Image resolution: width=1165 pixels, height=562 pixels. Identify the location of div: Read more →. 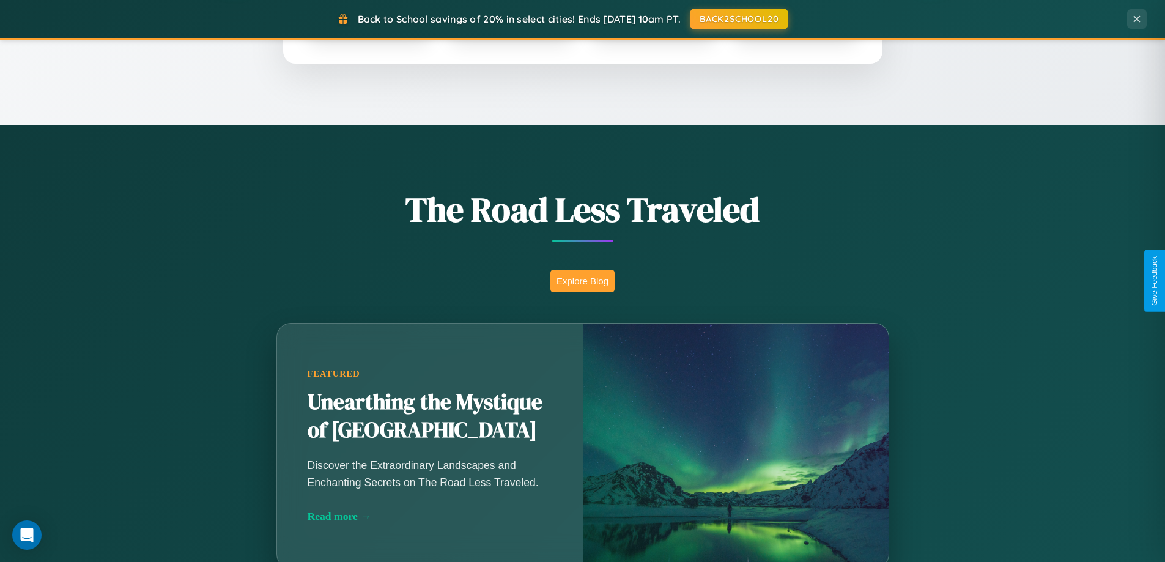
(430, 516).